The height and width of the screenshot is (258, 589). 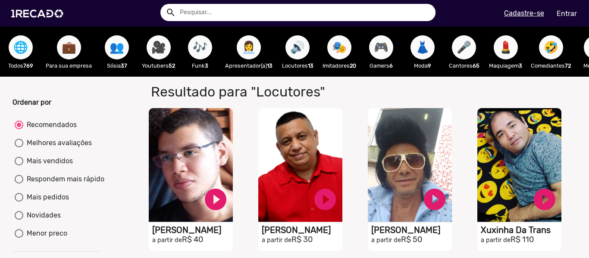 I want to click on h1: Resultado para "Locutores", so click(x=284, y=92).